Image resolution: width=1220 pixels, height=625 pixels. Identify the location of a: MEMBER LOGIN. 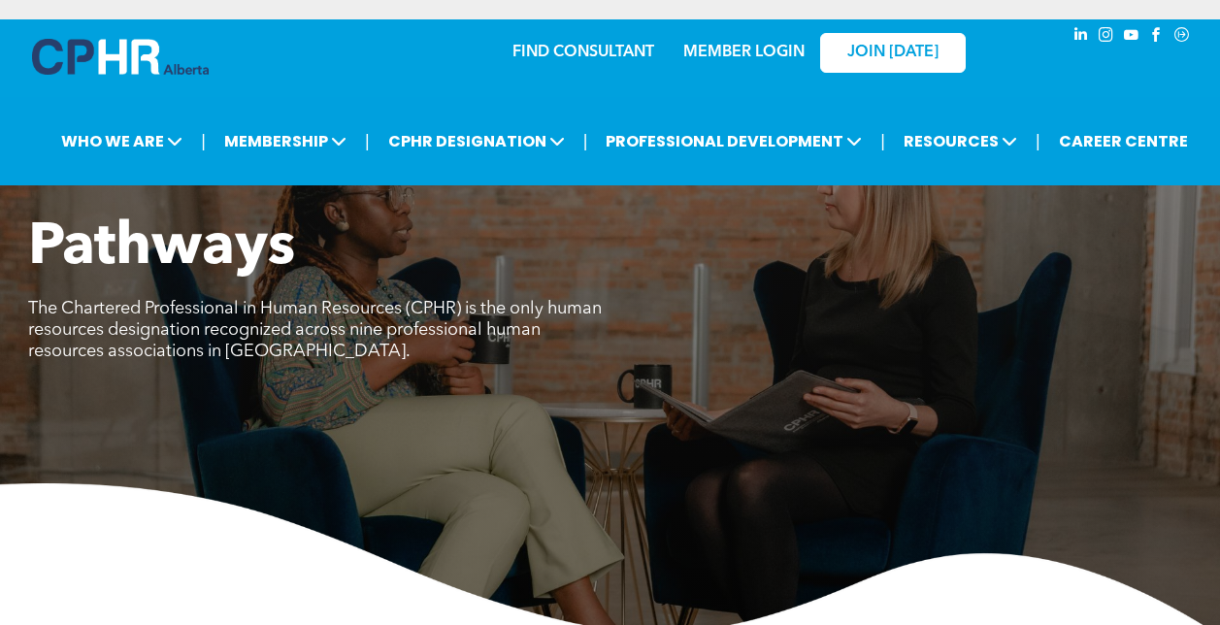
(743, 52).